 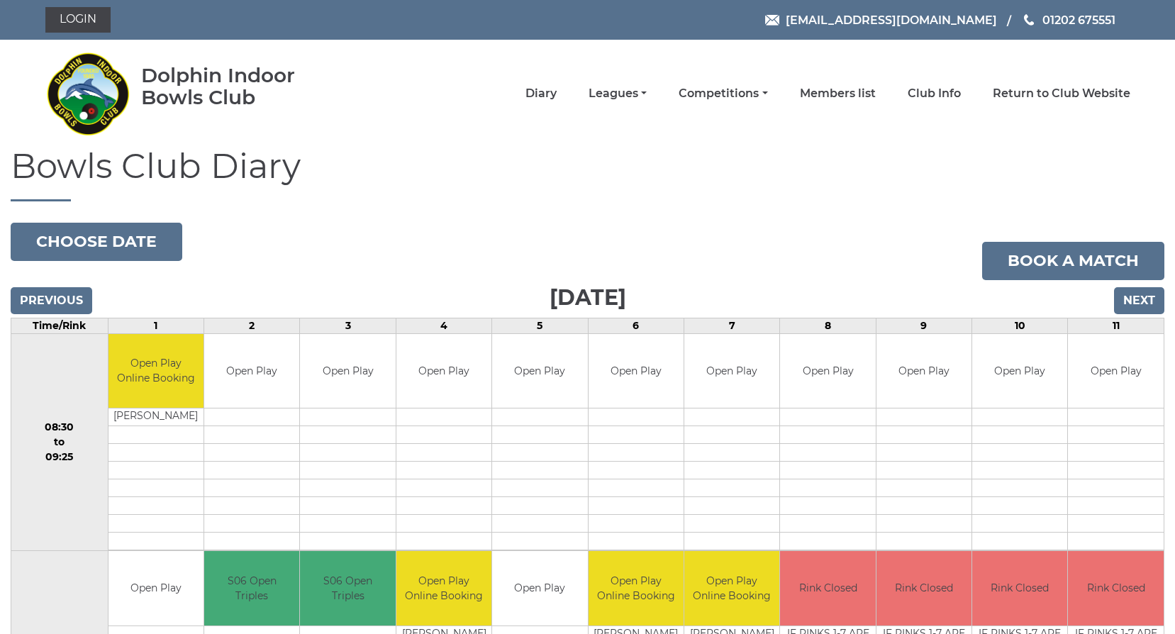 What do you see at coordinates (934, 94) in the screenshot?
I see `a: Club Info` at bounding box center [934, 94].